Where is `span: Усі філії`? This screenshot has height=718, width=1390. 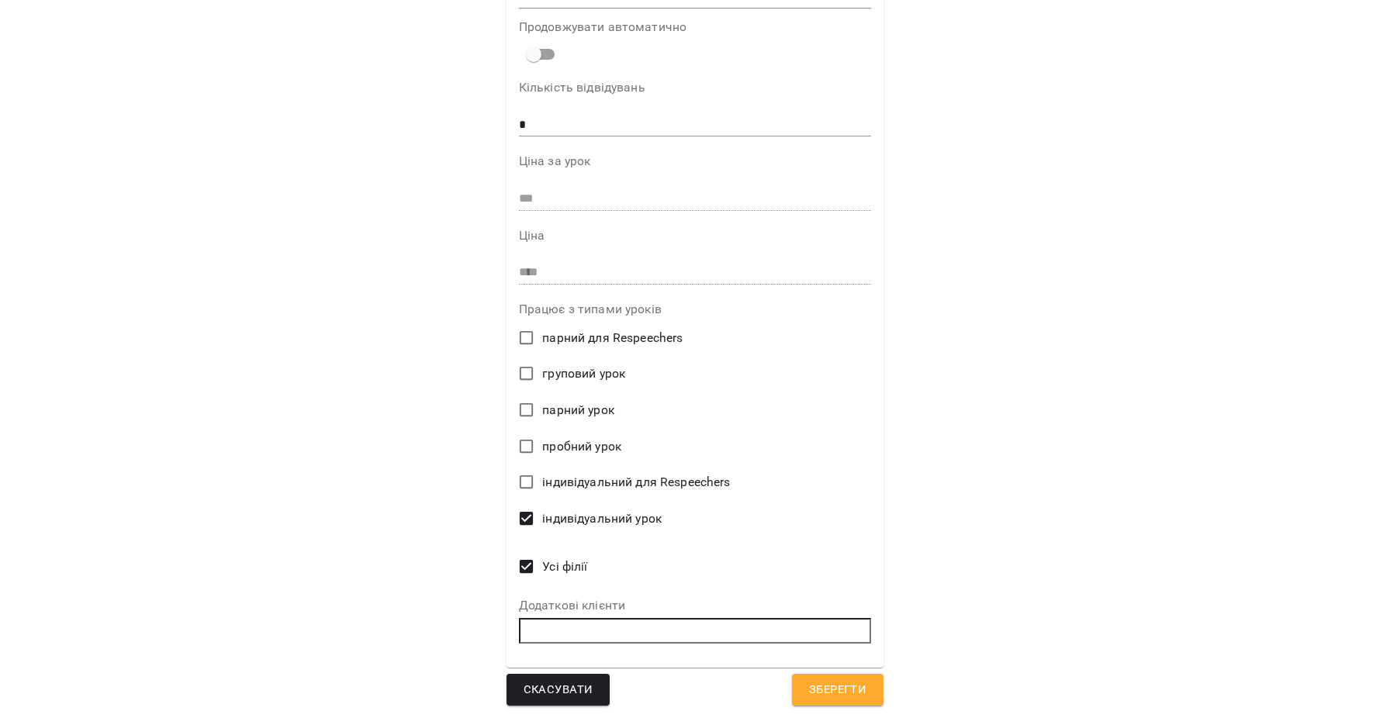 span: Усі філії is located at coordinates (565, 567).